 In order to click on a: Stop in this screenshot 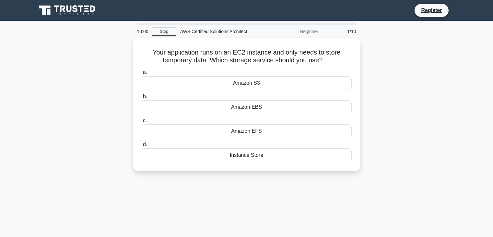, I will do `click(164, 31)`.